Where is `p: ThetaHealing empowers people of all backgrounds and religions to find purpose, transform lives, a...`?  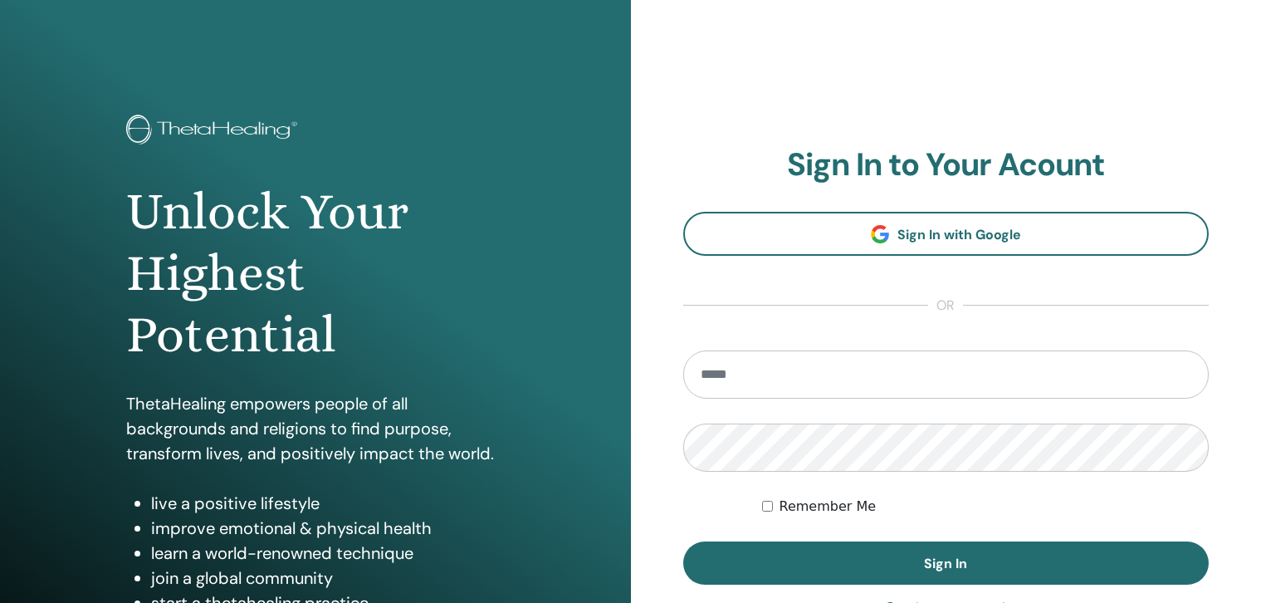
p: ThetaHealing empowers people of all backgrounds and religions to find purpose, transform lives, a... is located at coordinates (316, 429).